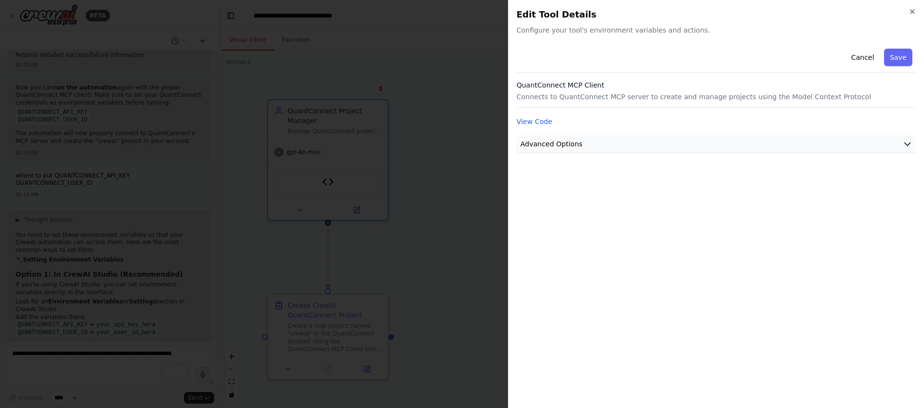  Describe the element at coordinates (716, 15) in the screenshot. I see `h2: Edit Tool Details` at that location.